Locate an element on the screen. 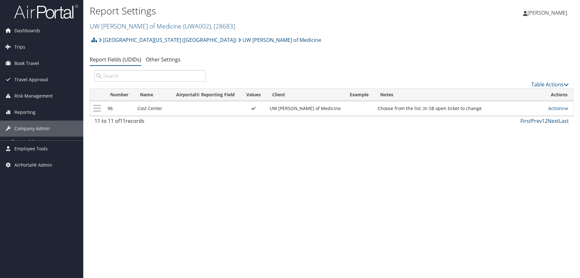 The image size is (580, 278). a: Next is located at coordinates (553, 121).